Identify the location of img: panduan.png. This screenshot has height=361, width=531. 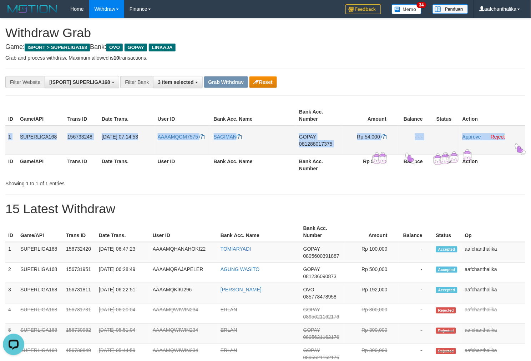
(450, 9).